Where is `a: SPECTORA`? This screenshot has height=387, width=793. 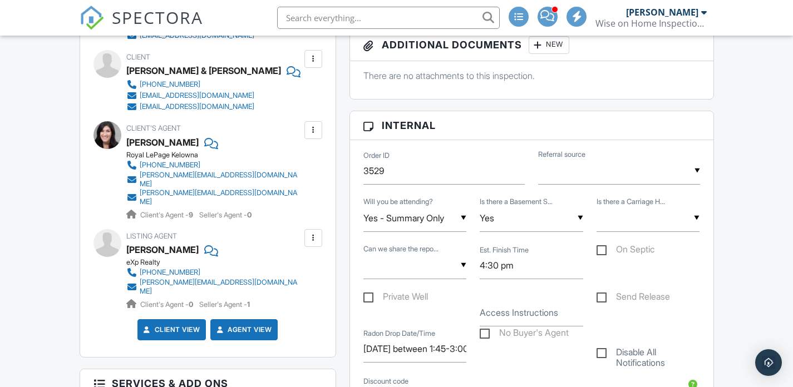 a: SPECTORA is located at coordinates (141, 27).